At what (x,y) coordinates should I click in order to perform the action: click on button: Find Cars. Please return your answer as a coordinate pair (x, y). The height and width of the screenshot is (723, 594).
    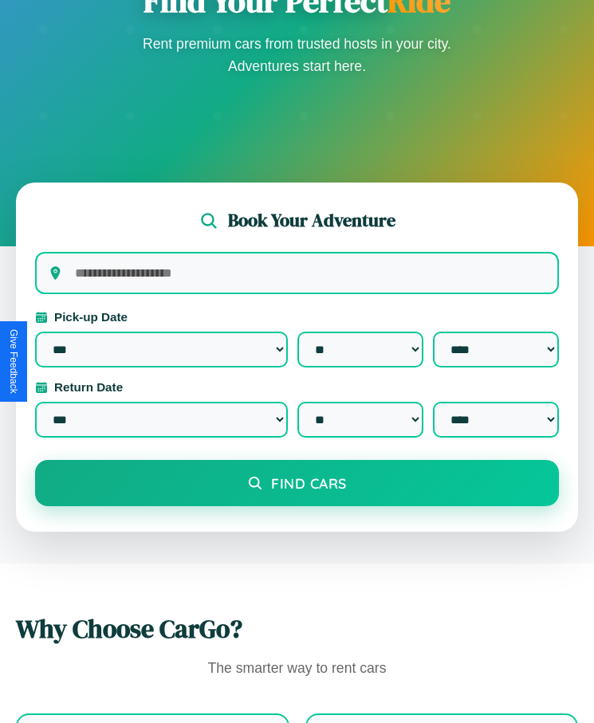
    Looking at the image, I should click on (297, 483).